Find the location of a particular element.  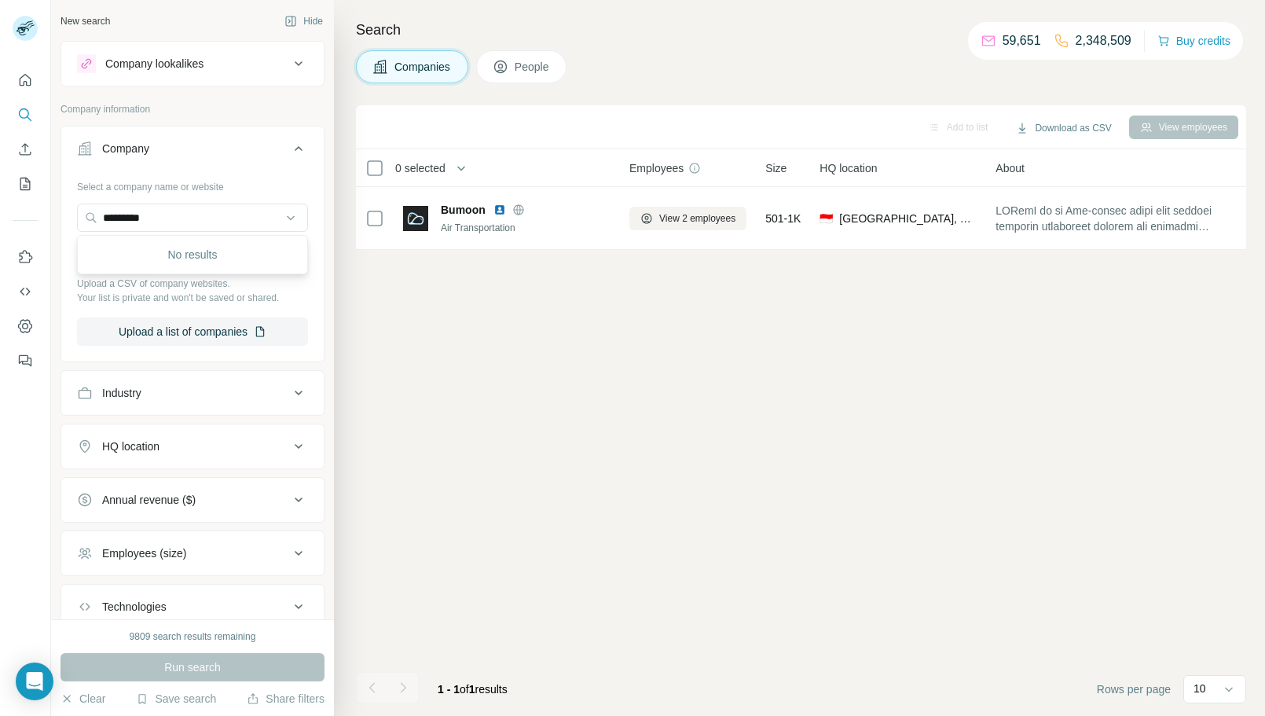

button: My lists is located at coordinates (25, 184).